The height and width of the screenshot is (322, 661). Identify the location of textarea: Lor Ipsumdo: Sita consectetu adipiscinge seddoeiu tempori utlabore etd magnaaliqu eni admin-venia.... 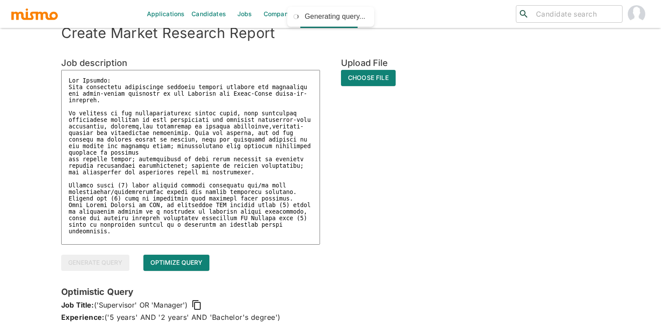
(191, 157).